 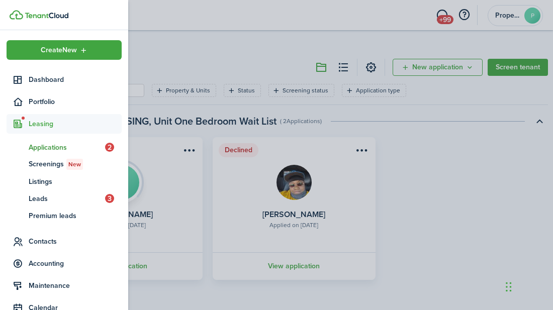 I want to click on a: Listings, so click(x=64, y=182).